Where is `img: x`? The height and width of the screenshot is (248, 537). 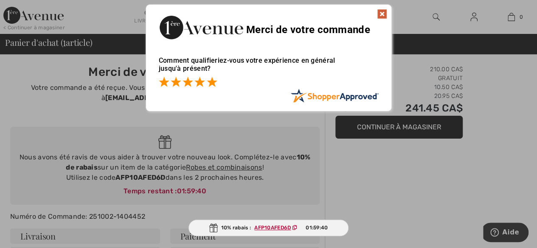
img: x is located at coordinates (382, 14).